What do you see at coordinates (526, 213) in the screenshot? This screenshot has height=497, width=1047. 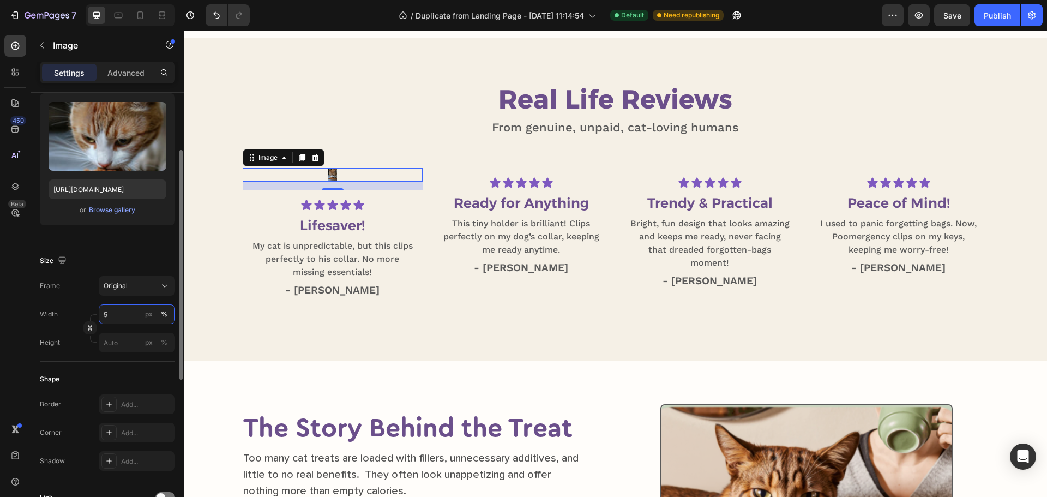 I see `p: Bright, fun design that looks amazing and keeps me ready, never facing that dreaded forgotten-bag...` at bounding box center [526, 213].